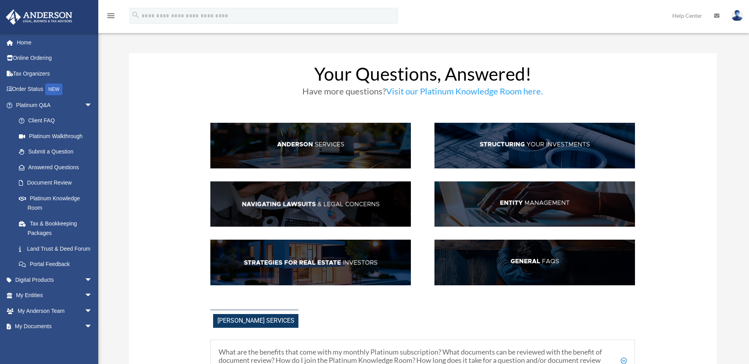  What do you see at coordinates (111, 16) in the screenshot?
I see `i: menu` at bounding box center [111, 16].